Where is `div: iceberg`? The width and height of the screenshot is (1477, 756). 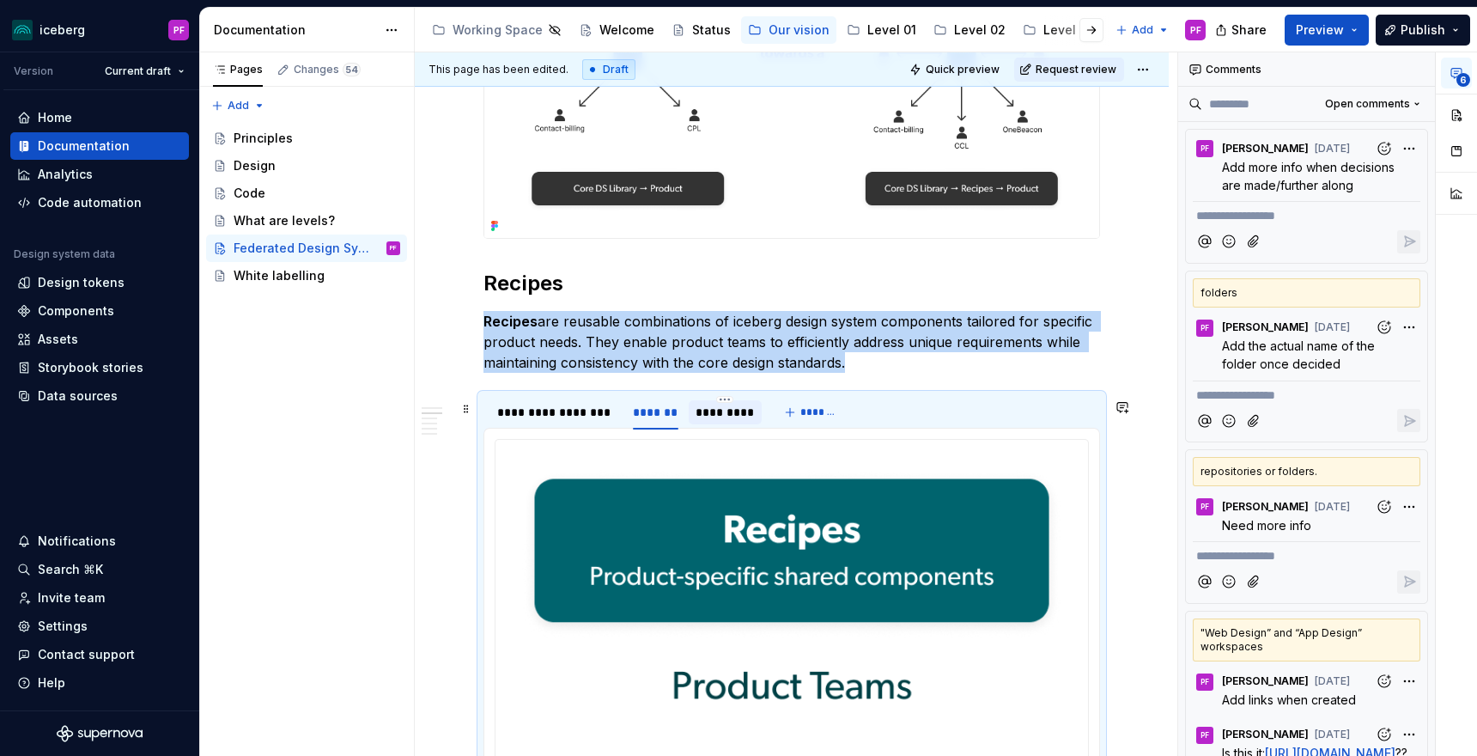
div: iceberg is located at coordinates (62, 30).